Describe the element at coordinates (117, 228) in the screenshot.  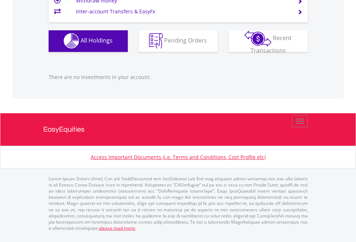
I see `a: please read more:` at that location.